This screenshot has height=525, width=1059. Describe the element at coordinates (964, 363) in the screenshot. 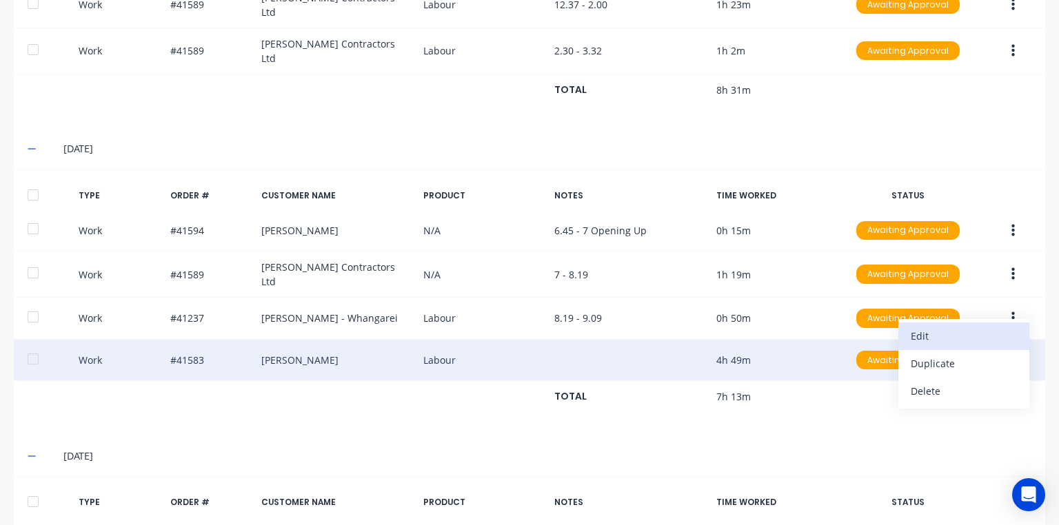

I see `div: Duplicate` at that location.